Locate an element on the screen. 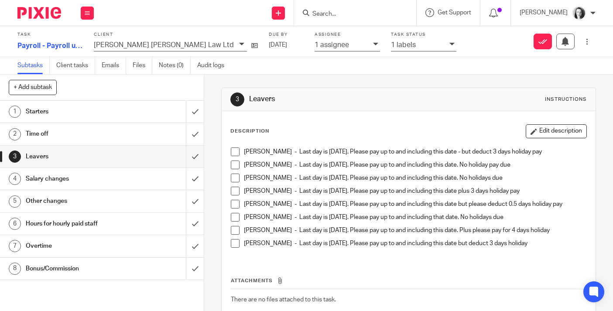 This screenshot has height=311, width=613. div: 6 is located at coordinates (15, 224).